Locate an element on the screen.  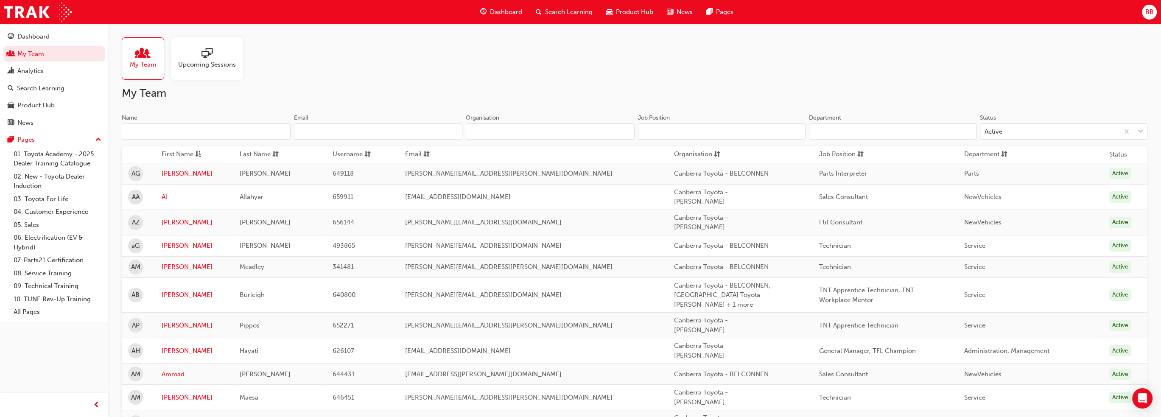
button: Job Positionsorting-icon is located at coordinates (843, 154).